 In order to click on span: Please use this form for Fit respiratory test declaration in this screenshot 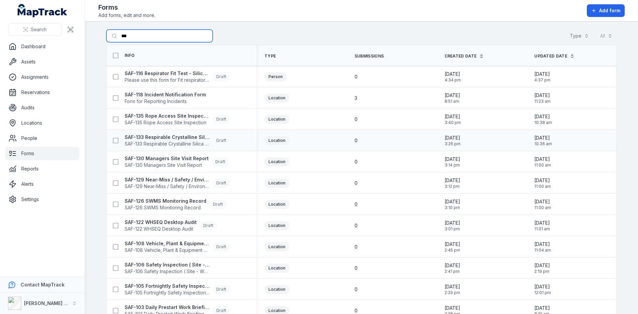, I will do `click(167, 80)`.